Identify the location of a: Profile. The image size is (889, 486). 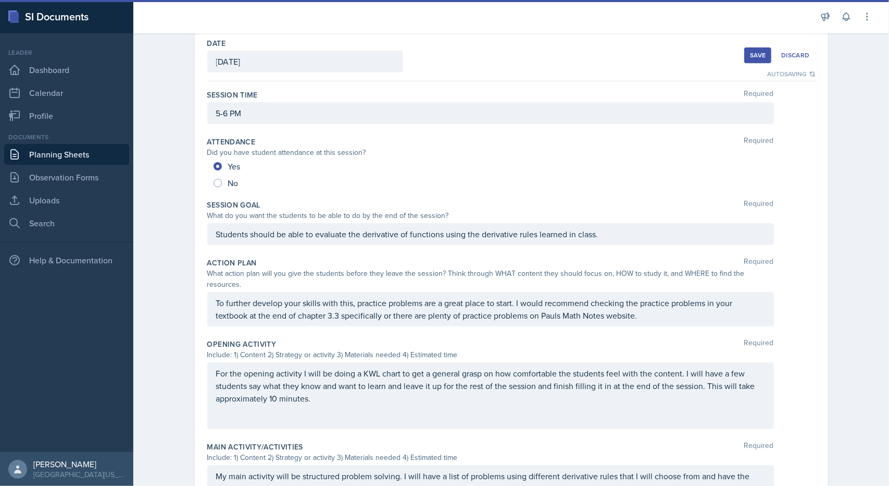
(67, 116).